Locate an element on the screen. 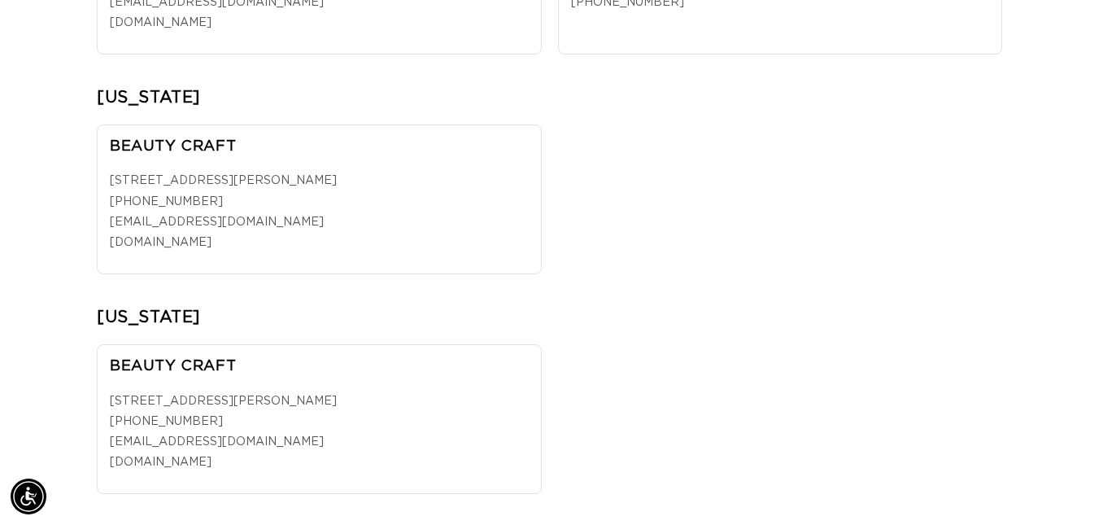  div: Chat Widget is located at coordinates (1058, 486).